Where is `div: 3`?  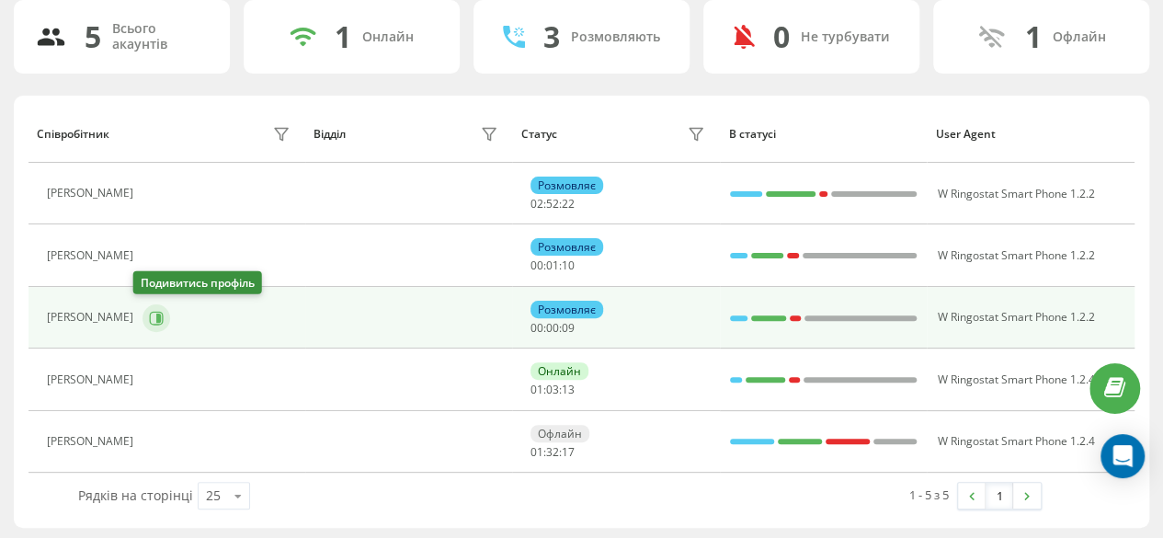 div: 3 is located at coordinates (552, 37).